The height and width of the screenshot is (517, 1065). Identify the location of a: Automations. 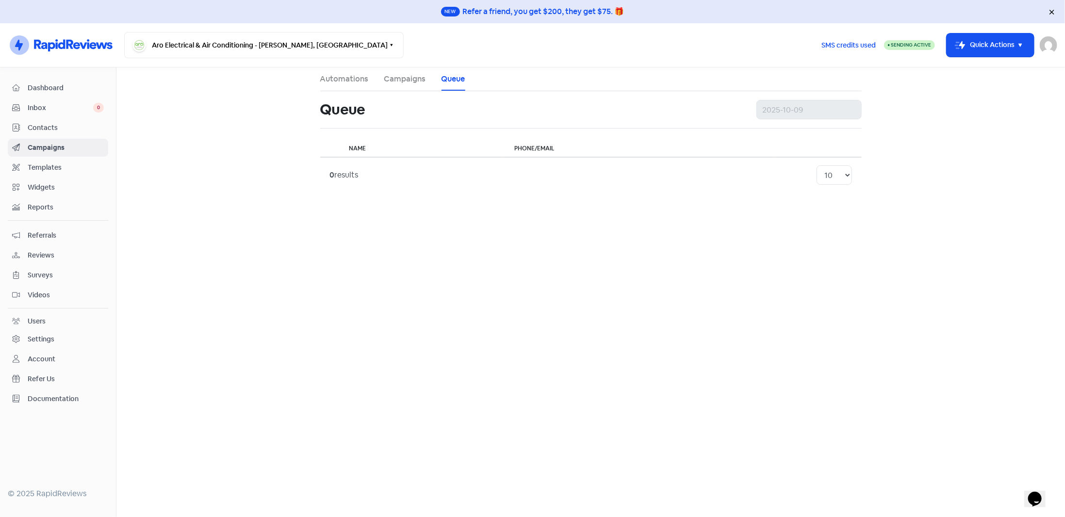
(345, 79).